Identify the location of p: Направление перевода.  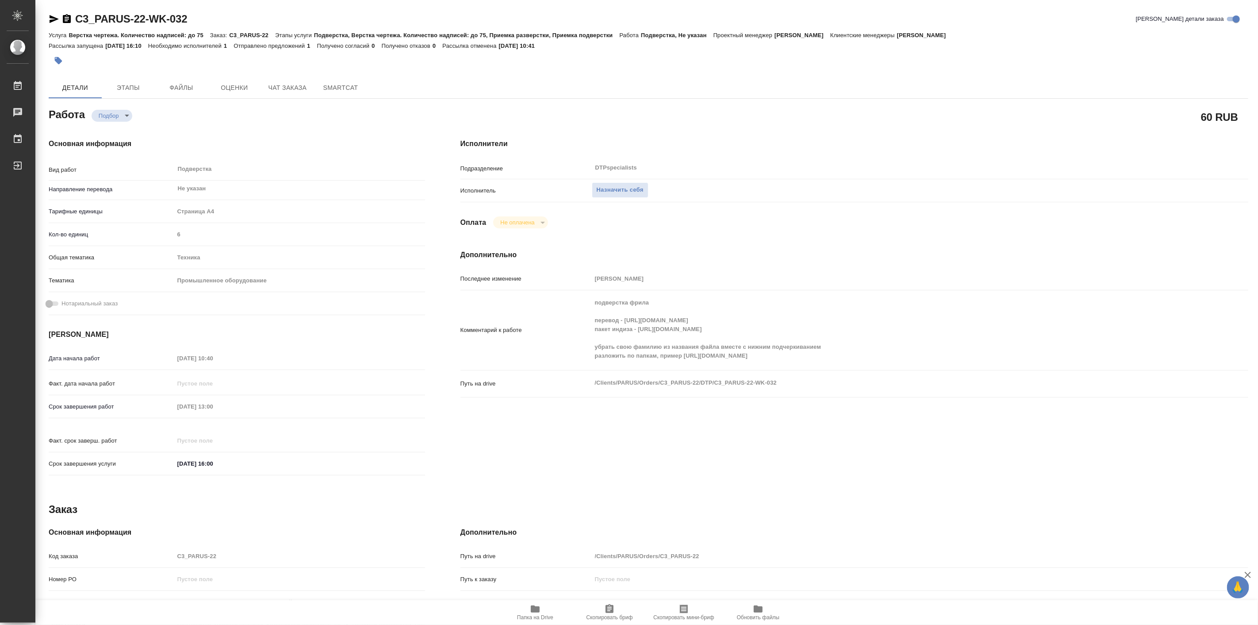
(112, 189).